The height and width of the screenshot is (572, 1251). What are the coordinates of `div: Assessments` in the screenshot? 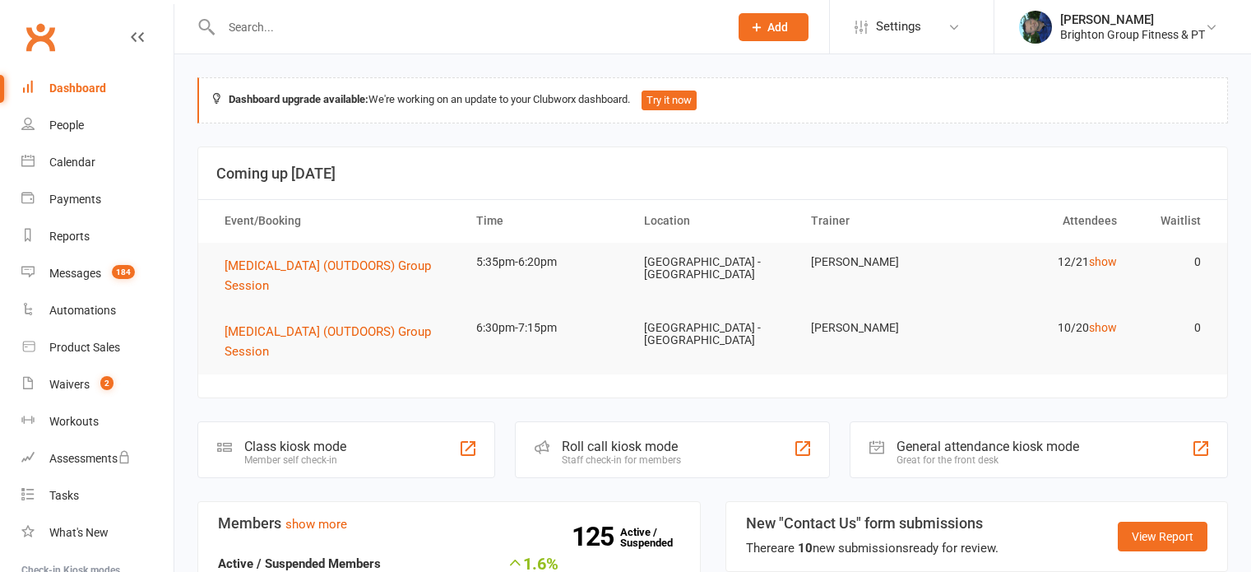 It's located at (90, 458).